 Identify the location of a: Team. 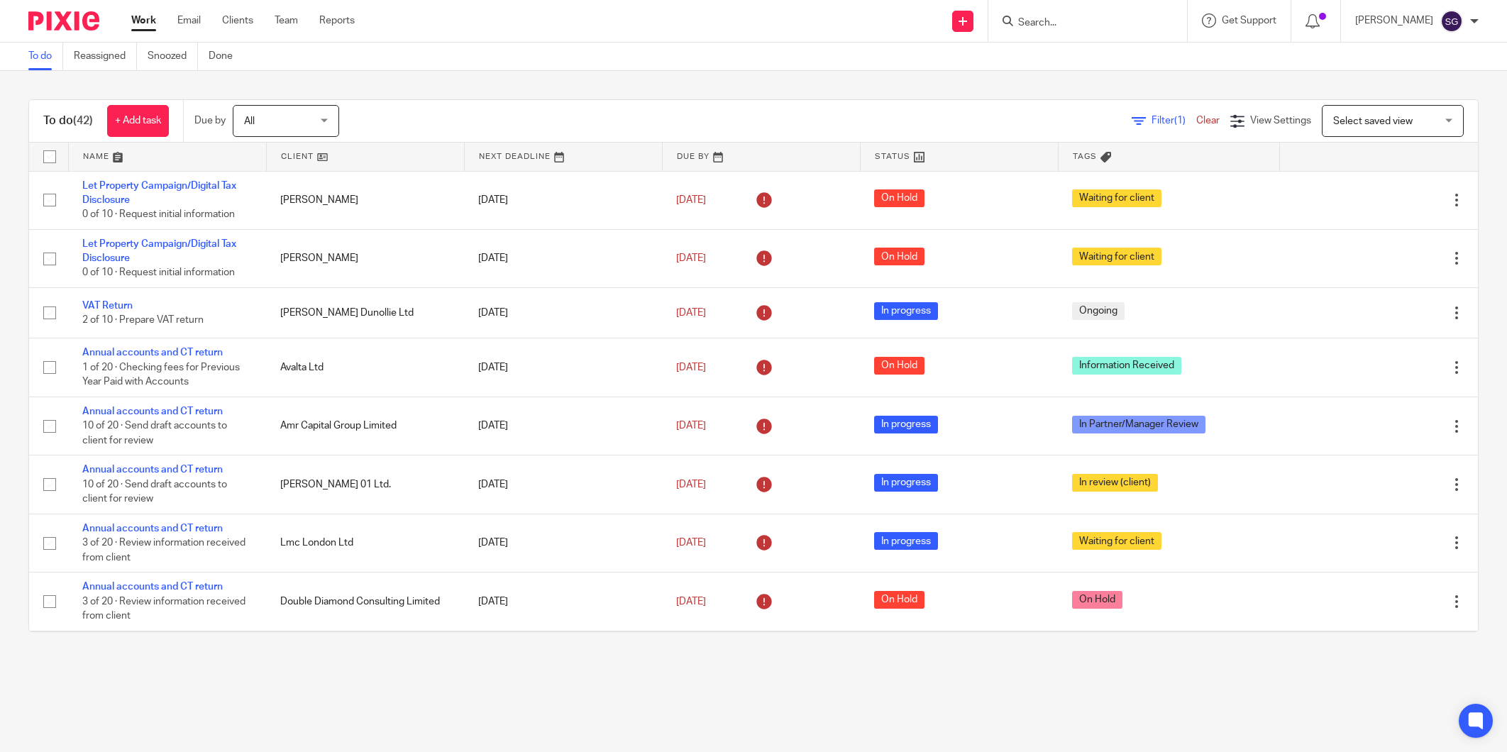
(286, 21).